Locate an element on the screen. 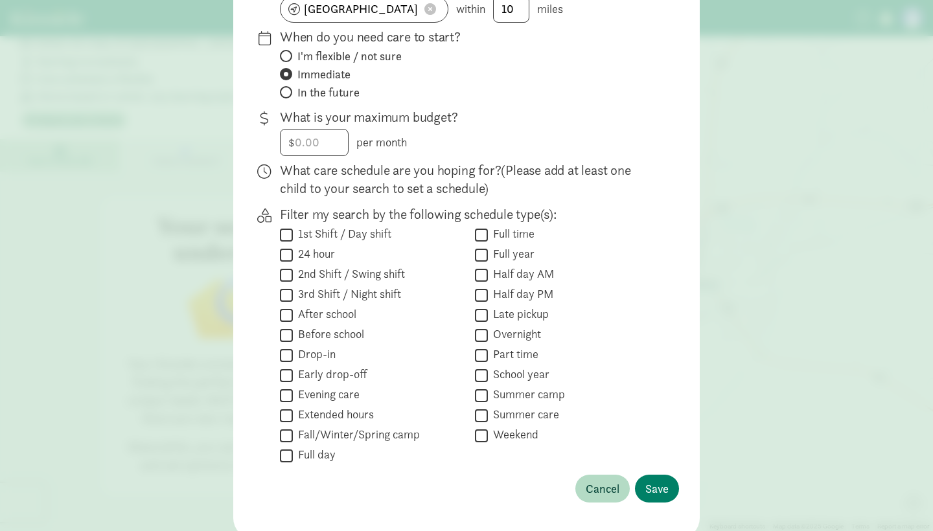 The width and height of the screenshot is (933, 531). label: Fall/Winter/Spring camp is located at coordinates (356, 435).